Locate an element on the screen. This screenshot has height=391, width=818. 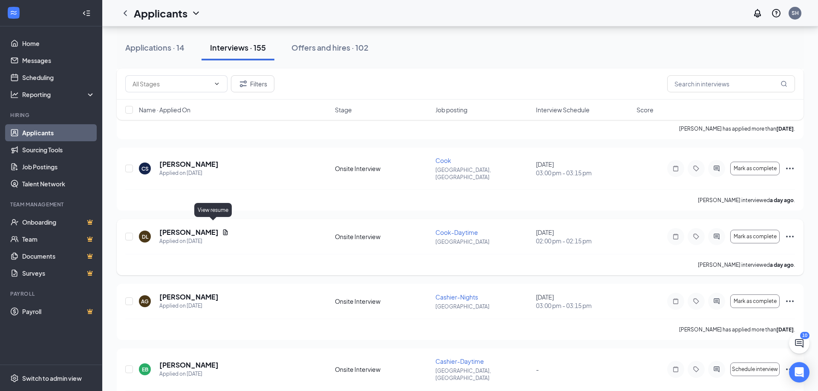
svg: Document is located at coordinates (225, 233).